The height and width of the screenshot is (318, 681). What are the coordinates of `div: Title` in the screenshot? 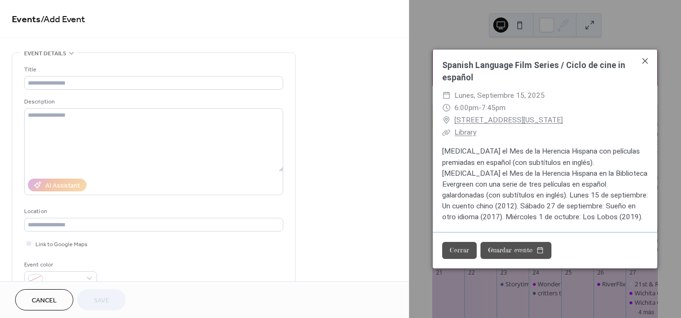 It's located at (153, 69).